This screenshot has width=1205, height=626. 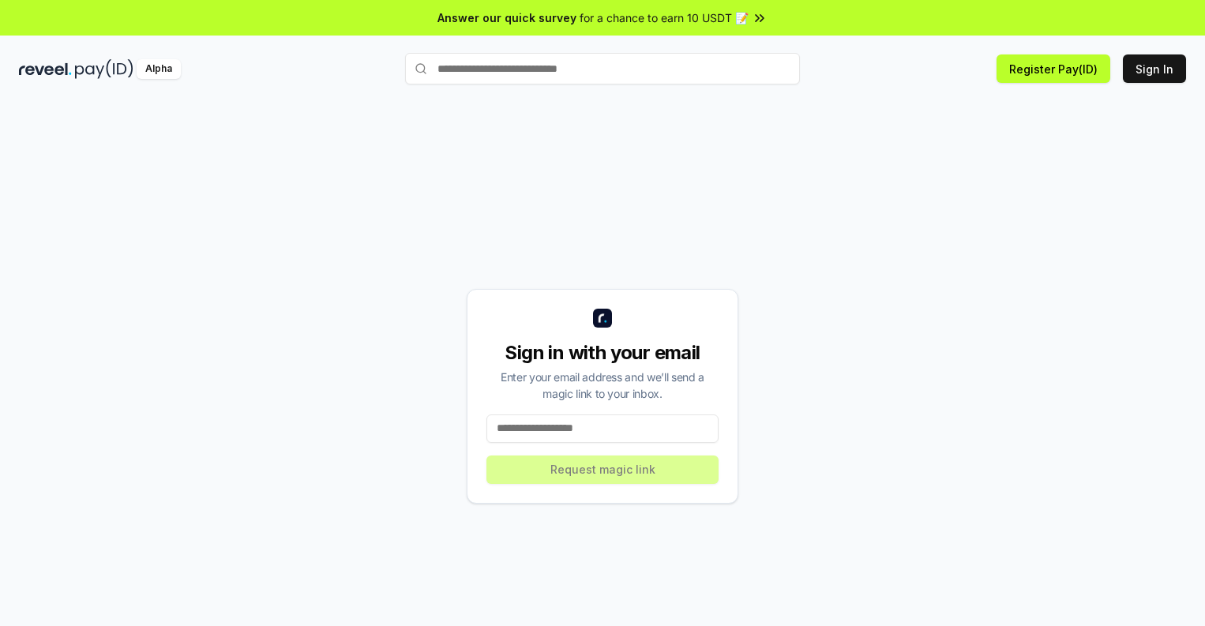 I want to click on img: reveel_dark, so click(x=45, y=69).